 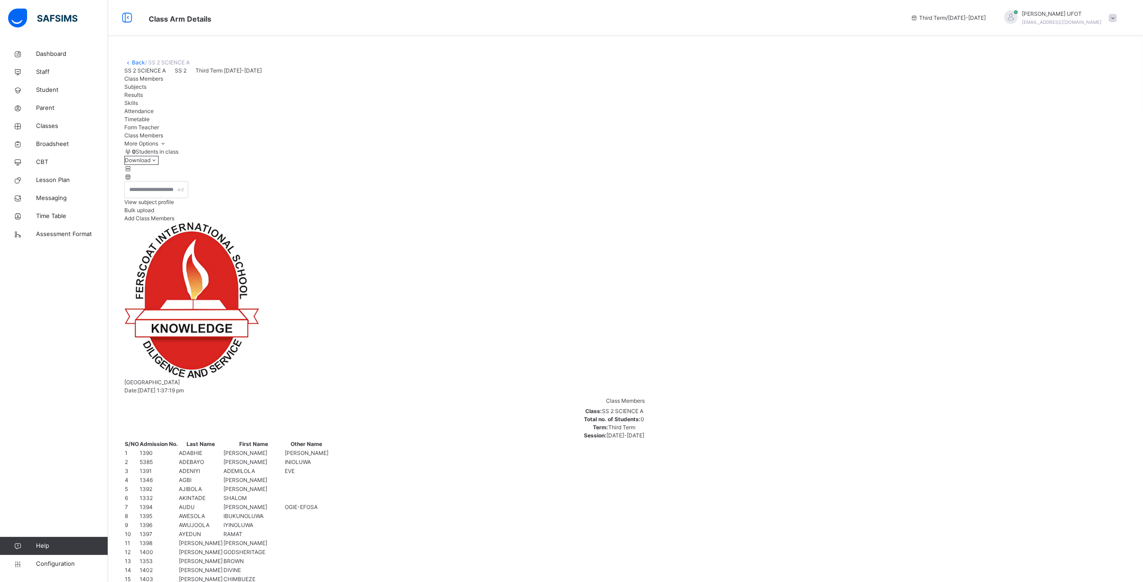 What do you see at coordinates (132, 534) in the screenshot?
I see `td: 10` at bounding box center [132, 534].